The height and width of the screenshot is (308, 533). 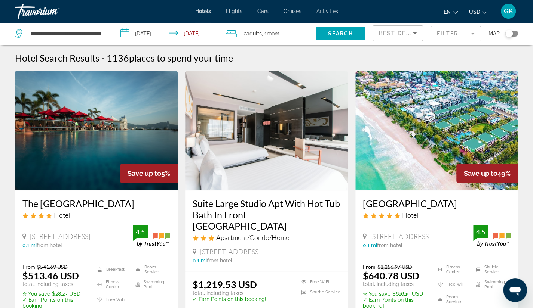 I want to click on h2: 1136, so click(x=170, y=58).